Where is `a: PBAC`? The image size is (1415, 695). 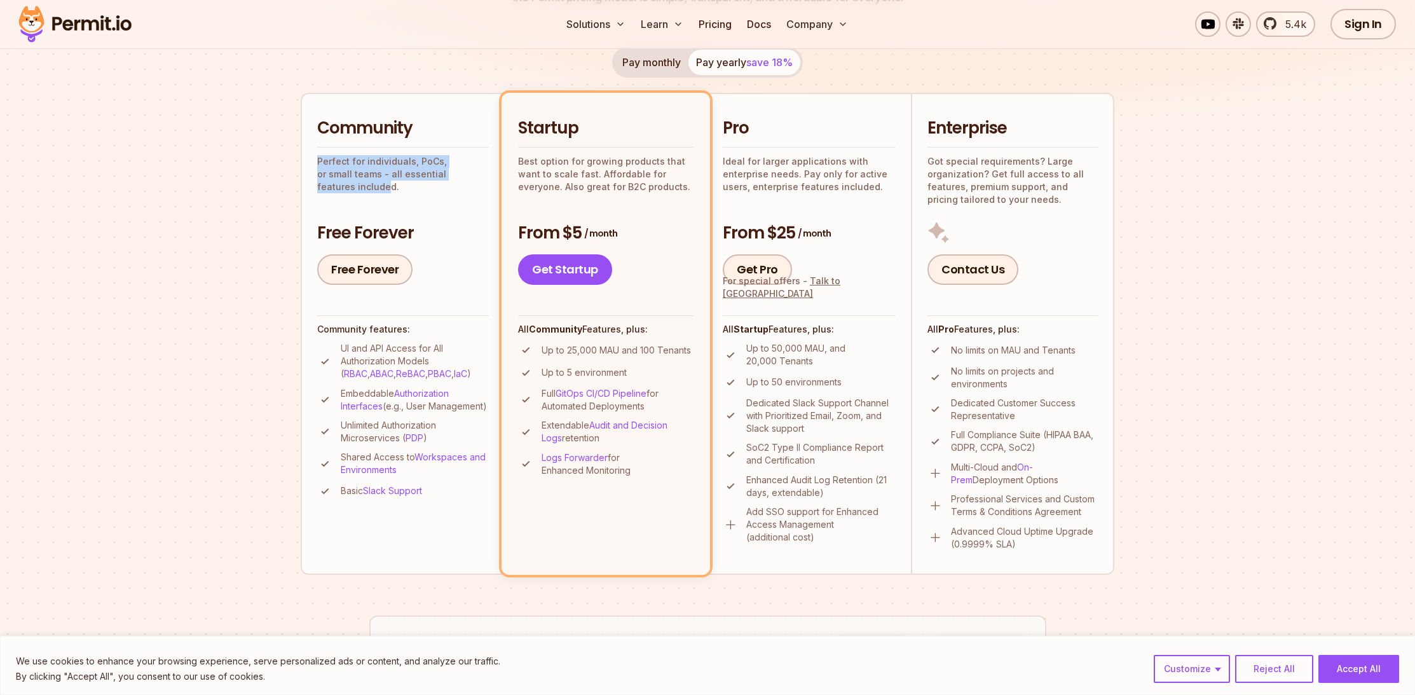
a: PBAC is located at coordinates (439, 373).